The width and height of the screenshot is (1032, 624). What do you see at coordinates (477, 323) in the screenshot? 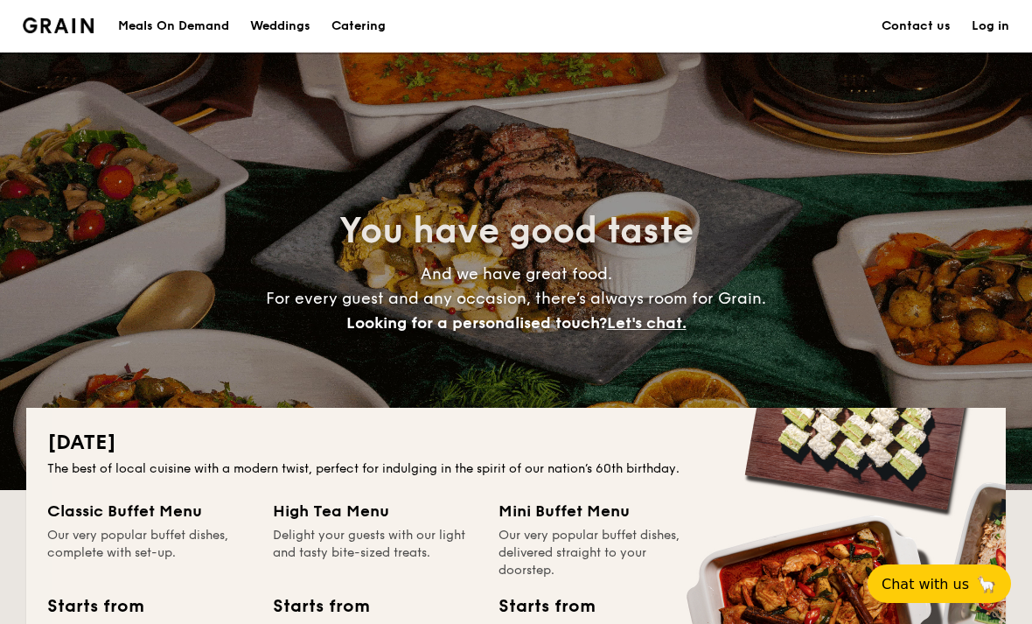
I see `span: Looking for a personalised touch?` at bounding box center [477, 323].